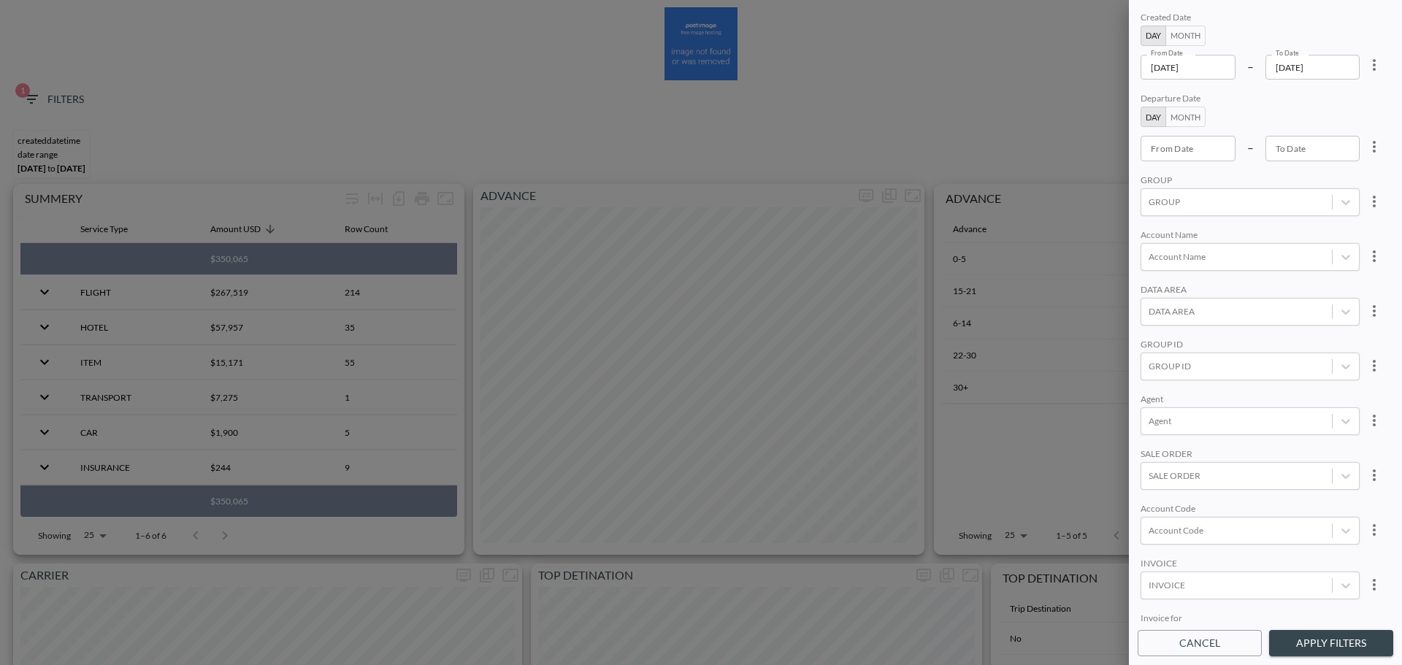 This screenshot has height=665, width=1402. I want to click on button: Cancel, so click(1199, 643).